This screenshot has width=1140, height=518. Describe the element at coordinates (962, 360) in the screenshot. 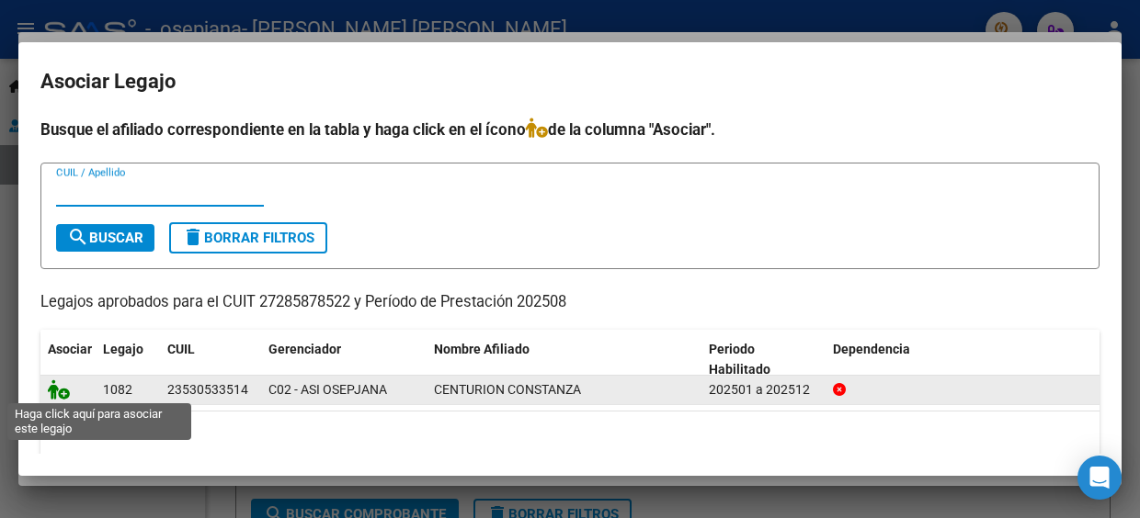

I see `datatable-header-cell: Dependencia` at that location.